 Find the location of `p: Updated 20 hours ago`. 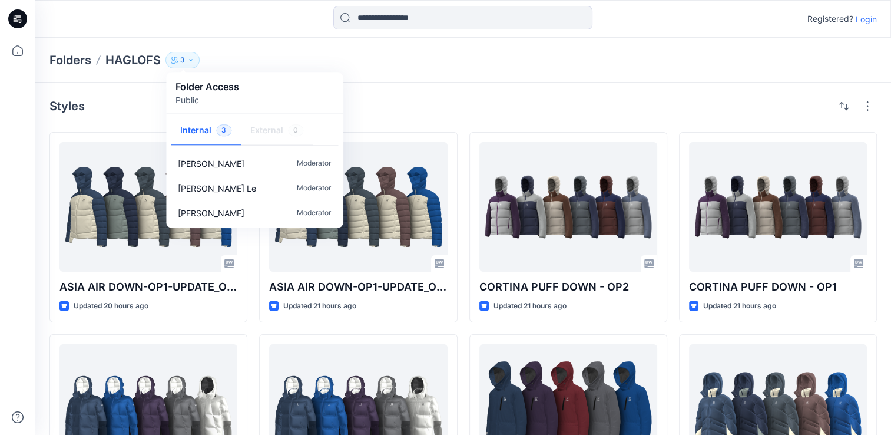

p: Updated 20 hours ago is located at coordinates (111, 306).